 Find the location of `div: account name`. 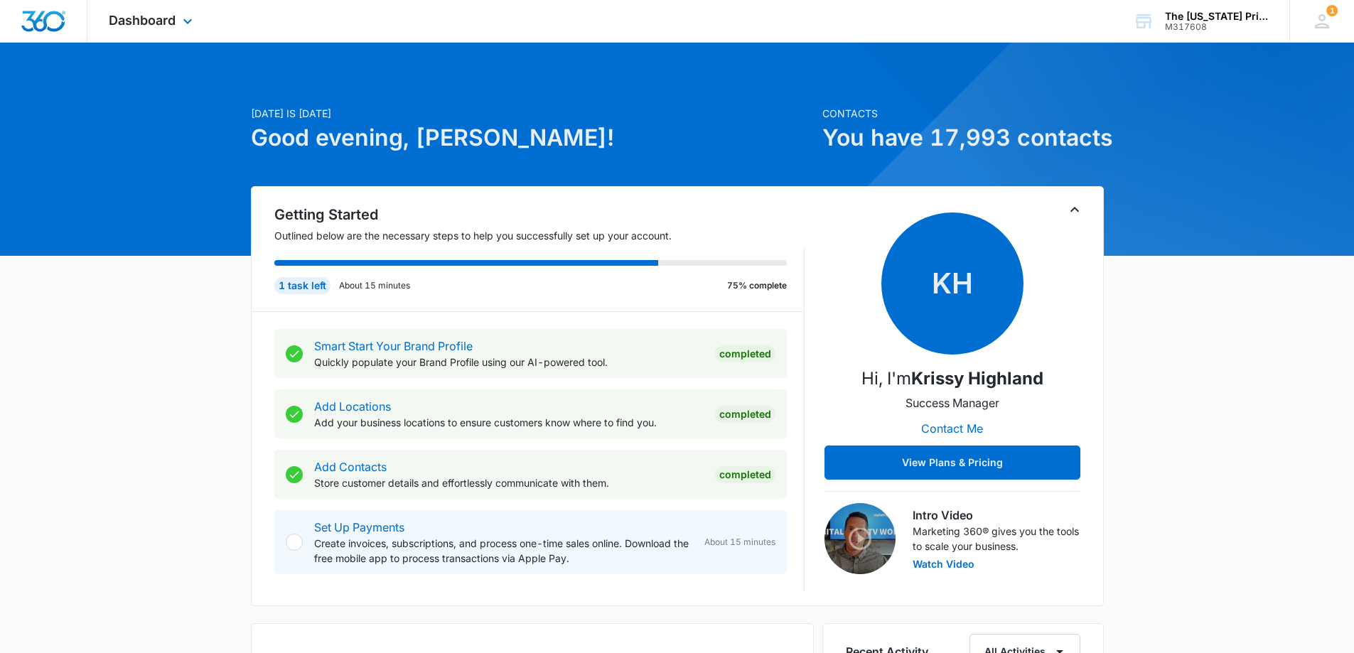

div: account name is located at coordinates (1216, 16).